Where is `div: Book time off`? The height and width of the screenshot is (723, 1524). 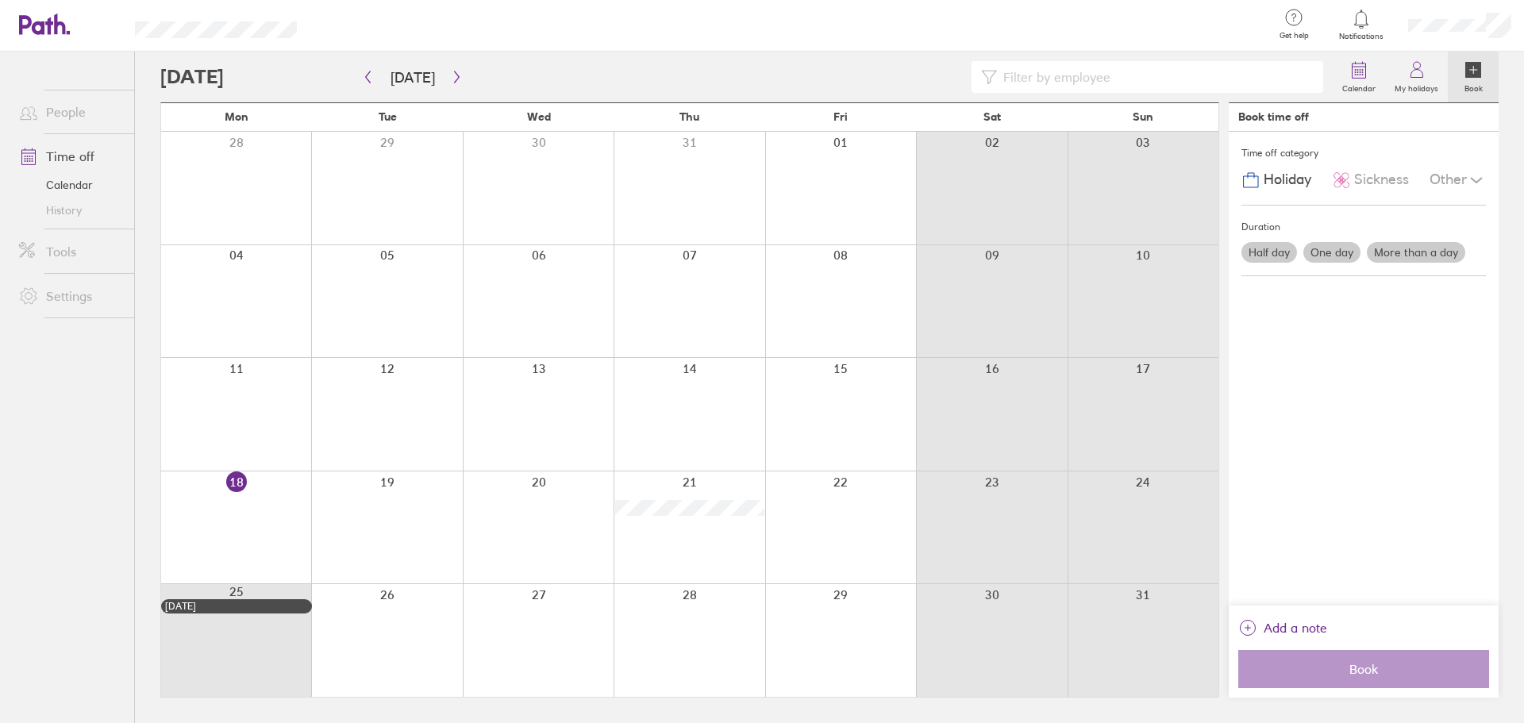 div: Book time off is located at coordinates (1273, 117).